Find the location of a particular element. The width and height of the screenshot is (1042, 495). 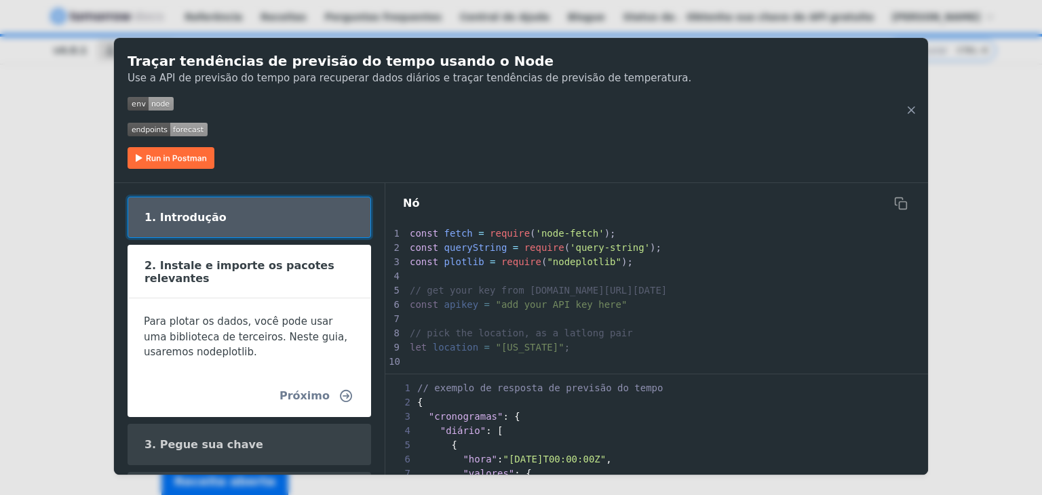

span: plotlib is located at coordinates (464, 262).